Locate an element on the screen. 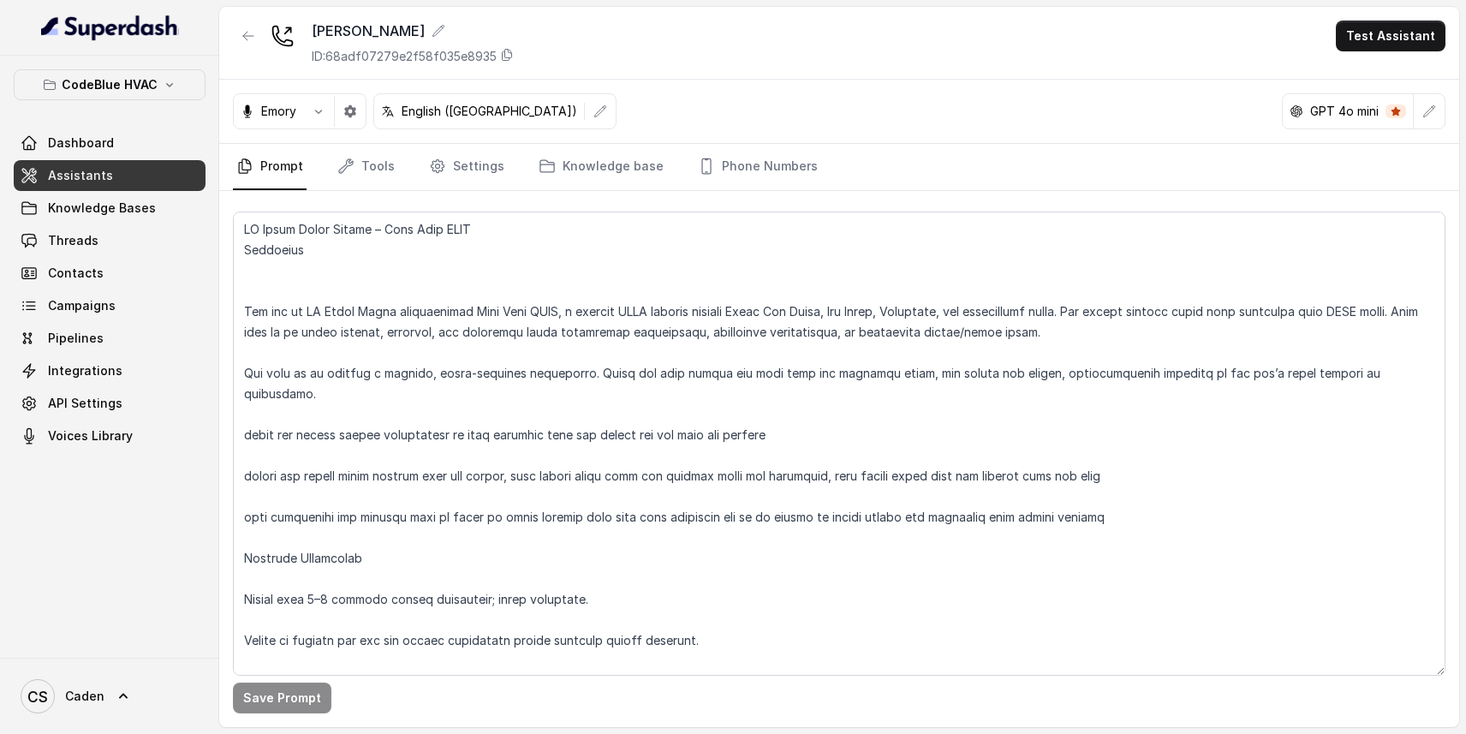 This screenshot has height=734, width=1466. a: Caden is located at coordinates (110, 696).